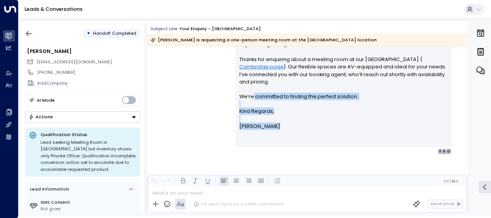  Describe the element at coordinates (115, 33) in the screenshot. I see `span: Handoff Completed` at that location.